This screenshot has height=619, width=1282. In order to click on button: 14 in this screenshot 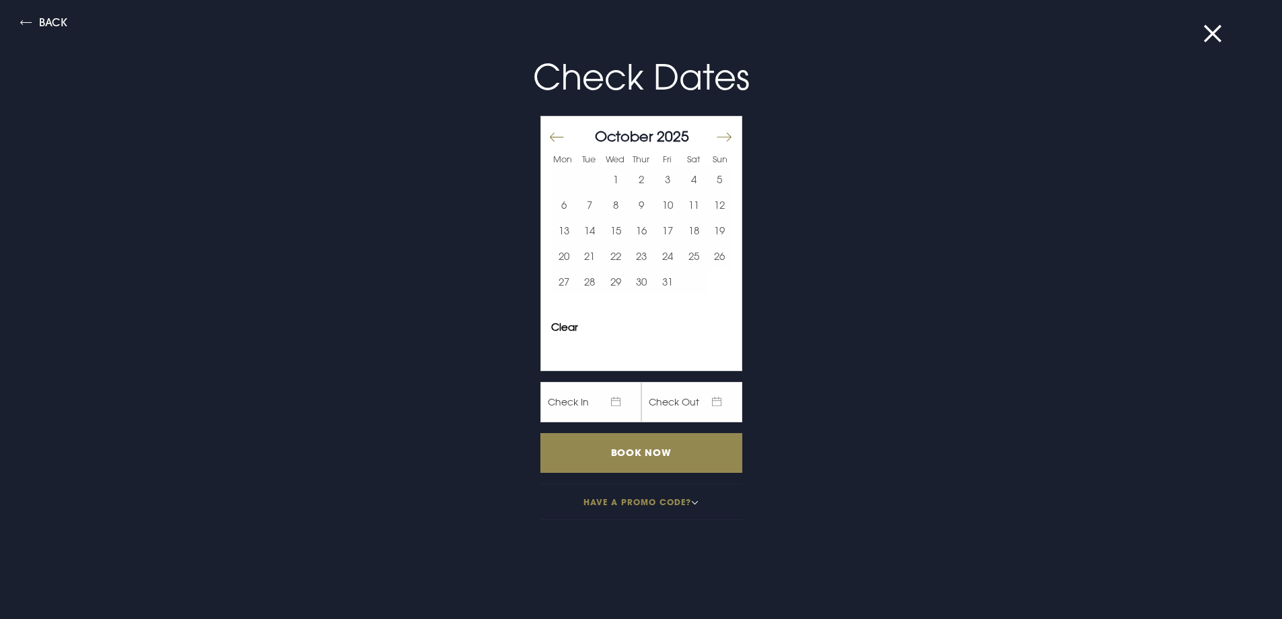, I will do `click(590, 230)`.